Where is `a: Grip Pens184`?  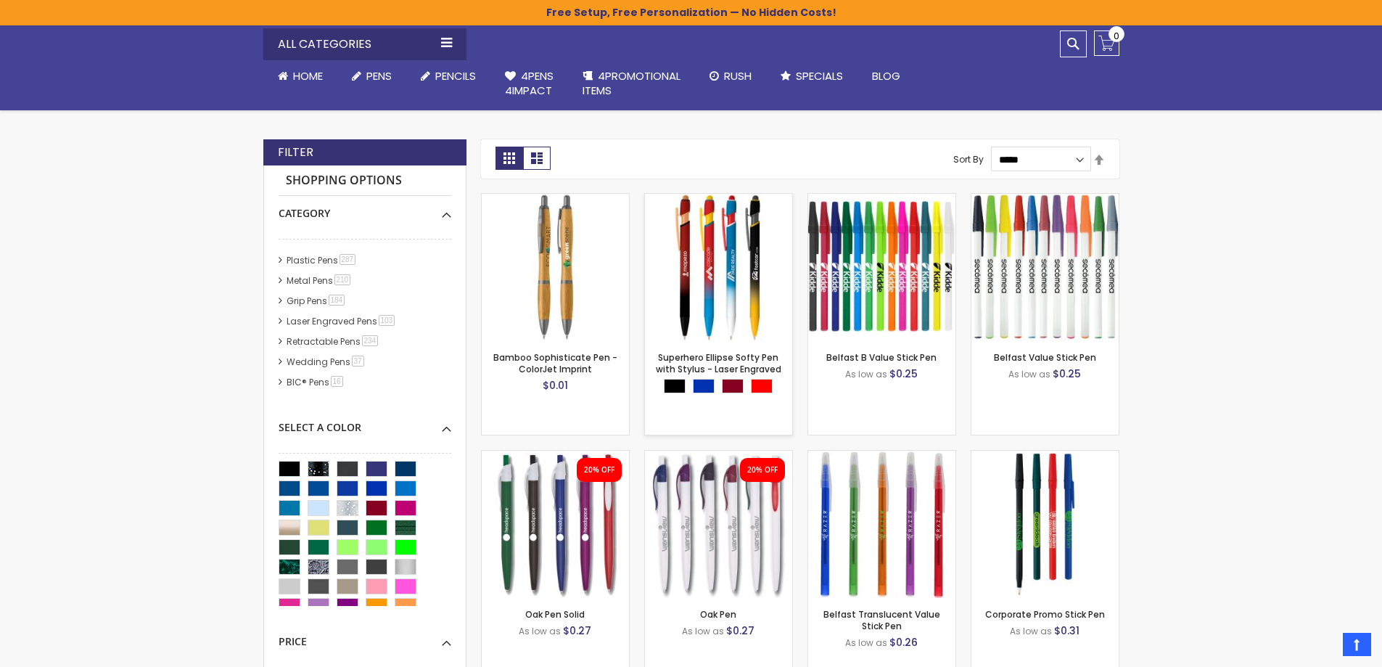
a: Grip Pens184 is located at coordinates (316, 300).